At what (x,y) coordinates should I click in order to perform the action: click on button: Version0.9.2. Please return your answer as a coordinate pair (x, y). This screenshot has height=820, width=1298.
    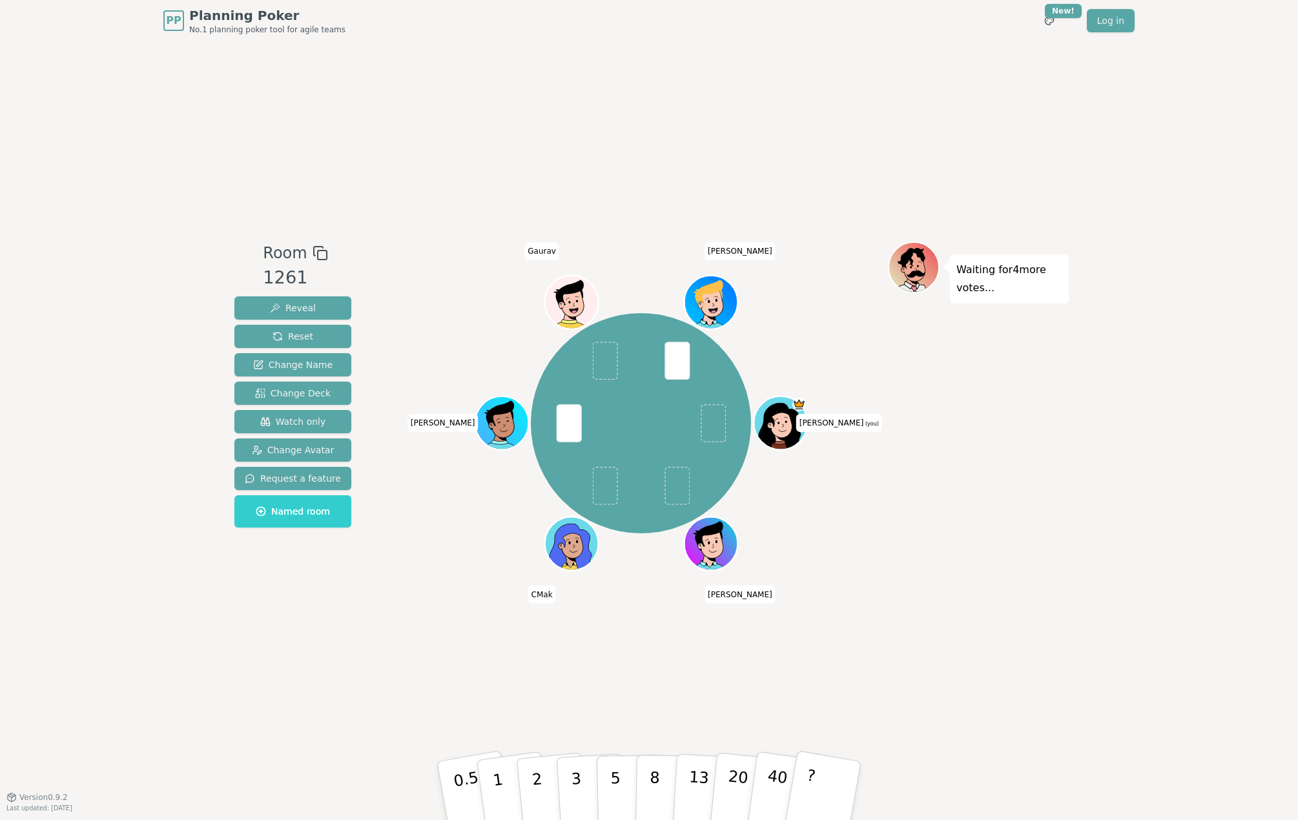
    Looking at the image, I should click on (37, 797).